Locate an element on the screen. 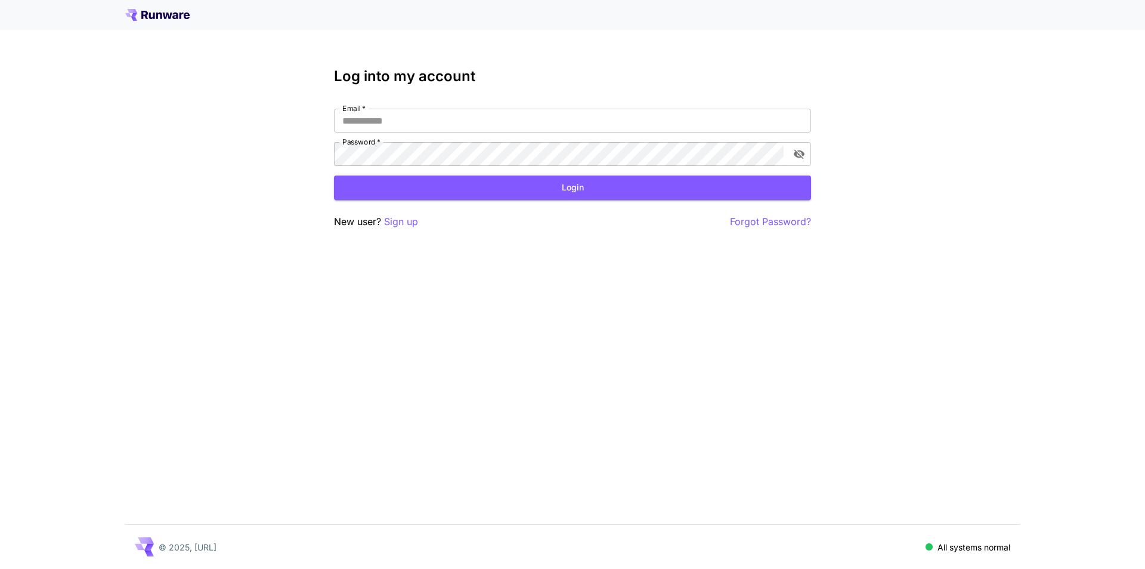  p: New user? is located at coordinates (376, 221).